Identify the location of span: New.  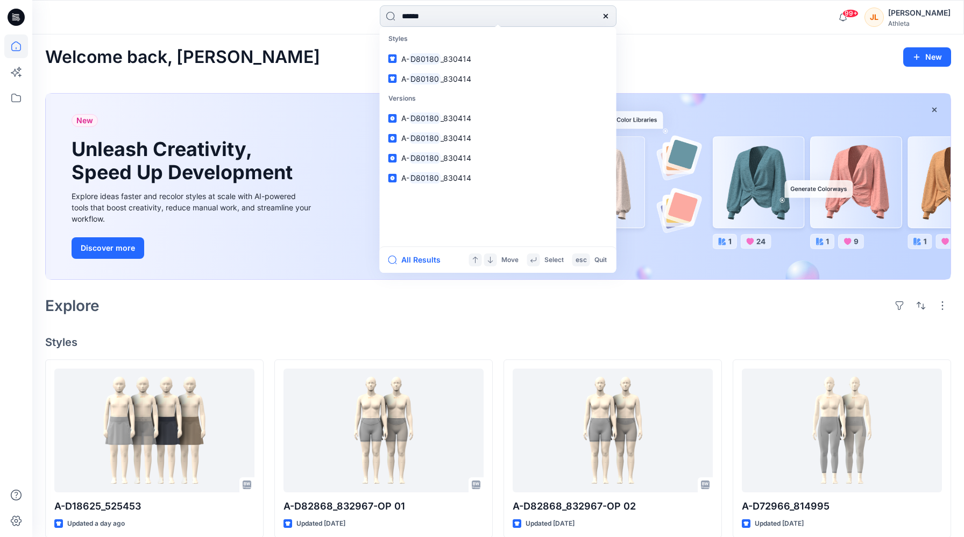
(84, 120).